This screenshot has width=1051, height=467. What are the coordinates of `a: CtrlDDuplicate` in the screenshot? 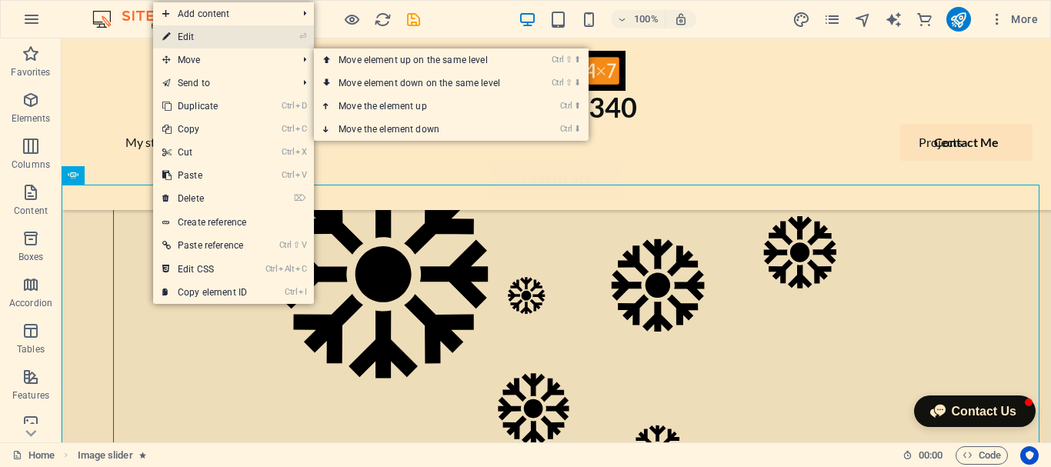 It's located at (205, 106).